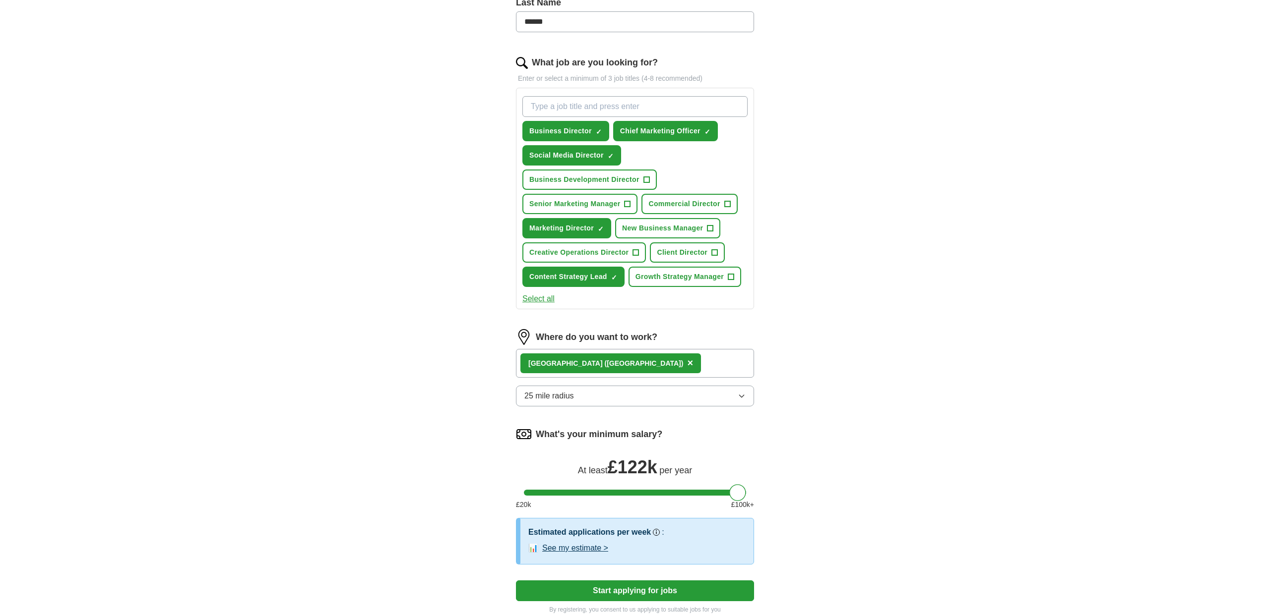  Describe the element at coordinates (684, 204) in the screenshot. I see `span: Commercial Director` at that location.